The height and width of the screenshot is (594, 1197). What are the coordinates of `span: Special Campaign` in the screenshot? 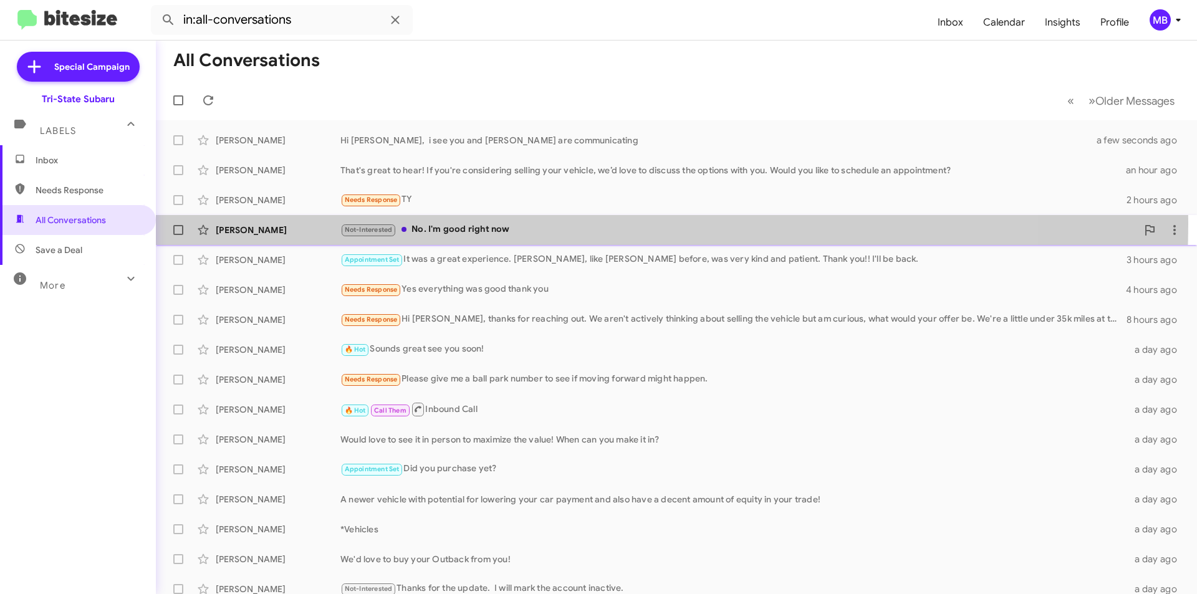 It's located at (92, 67).